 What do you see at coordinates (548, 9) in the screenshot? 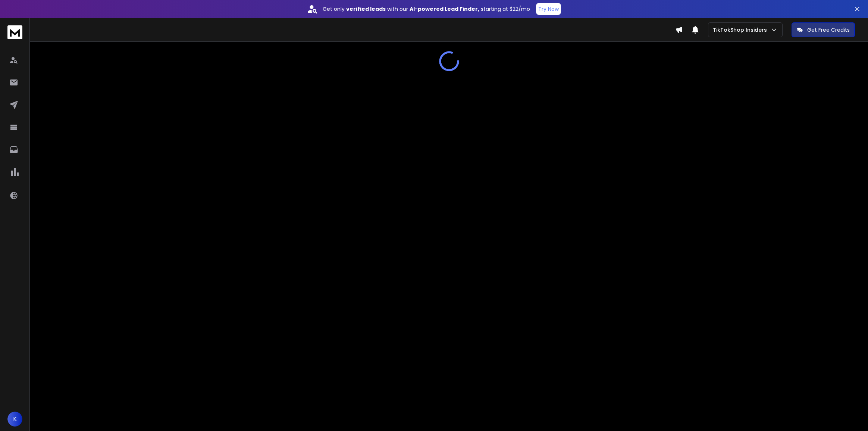
I see `button: Try Now` at bounding box center [548, 9].